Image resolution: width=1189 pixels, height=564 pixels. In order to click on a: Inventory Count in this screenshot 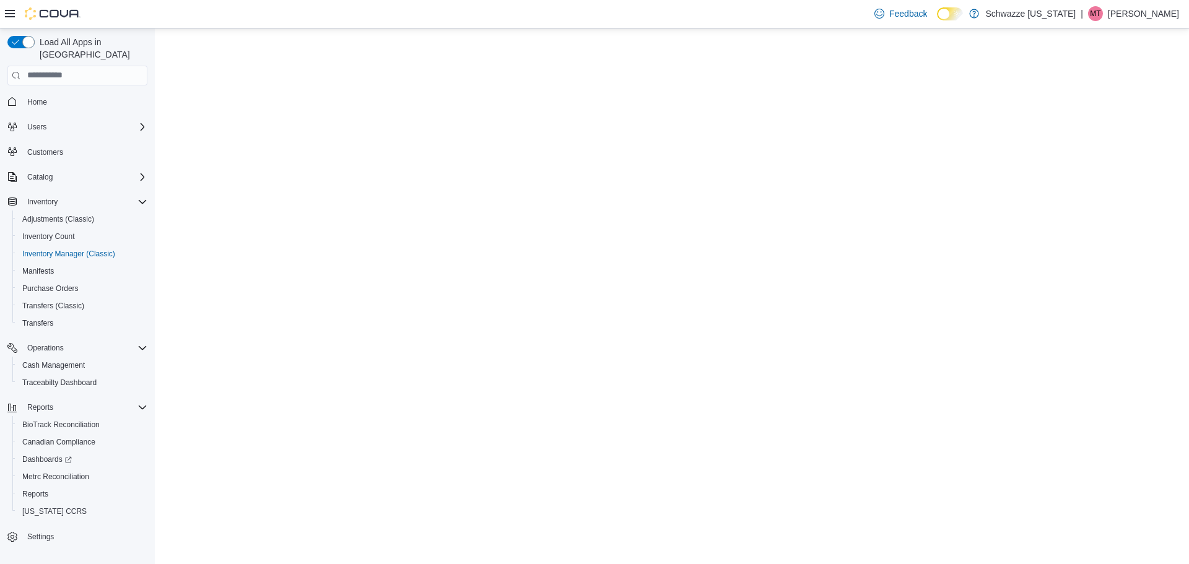, I will do `click(48, 237)`.